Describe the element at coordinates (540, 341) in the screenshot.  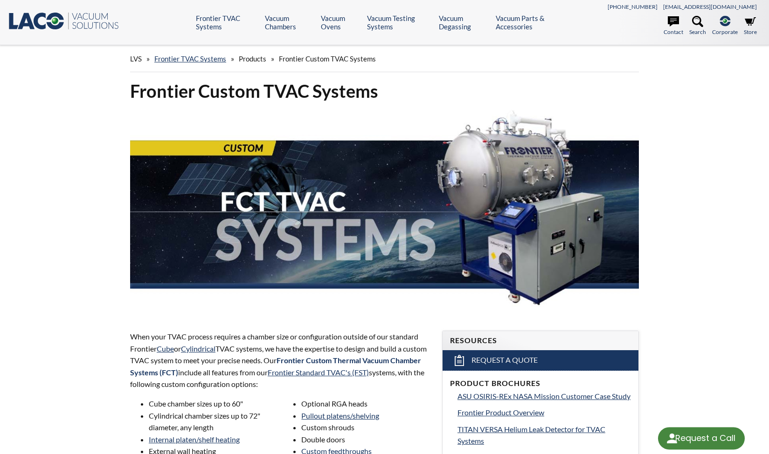
I see `h4: Resources` at that location.